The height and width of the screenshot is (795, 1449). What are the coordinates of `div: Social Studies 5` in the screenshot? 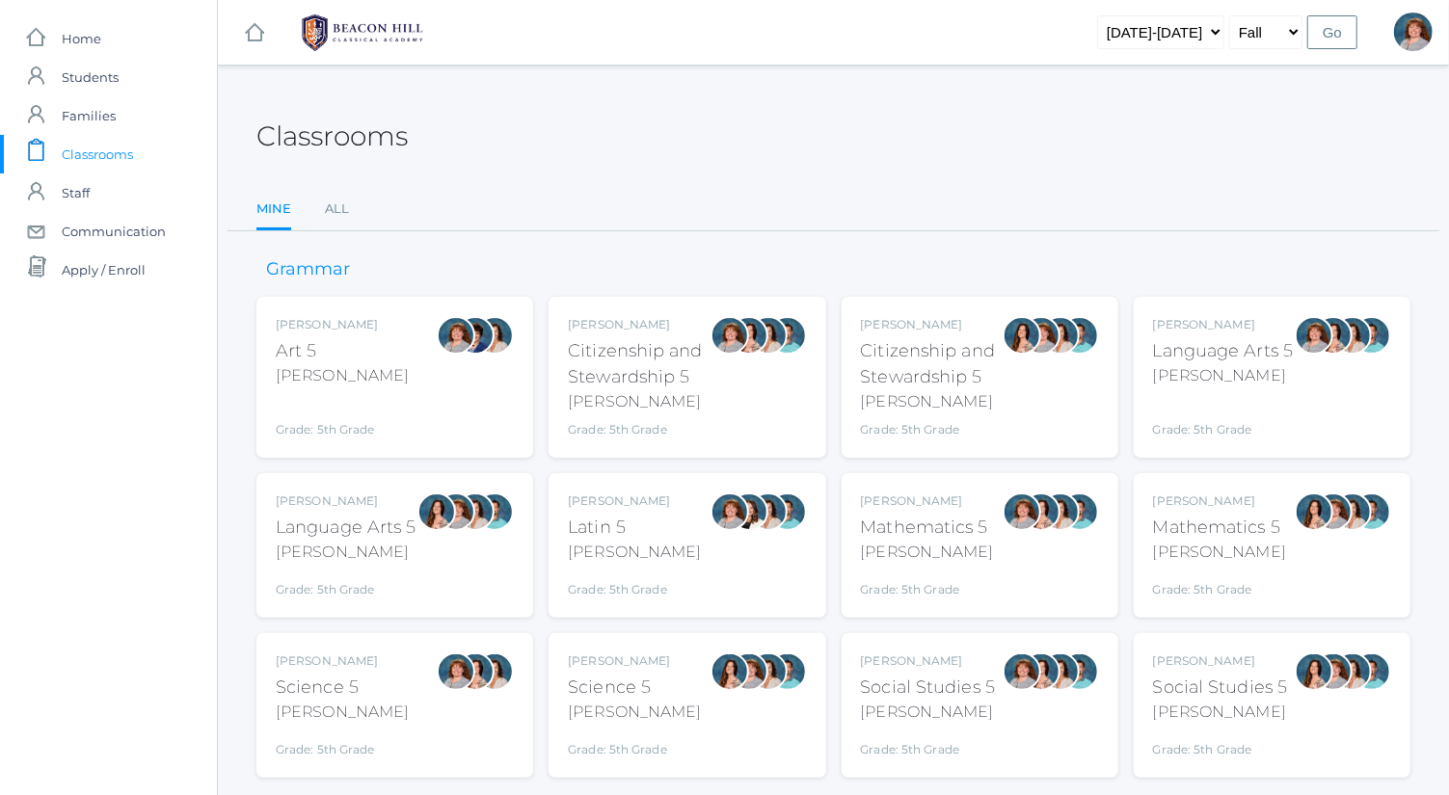 It's located at (928, 687).